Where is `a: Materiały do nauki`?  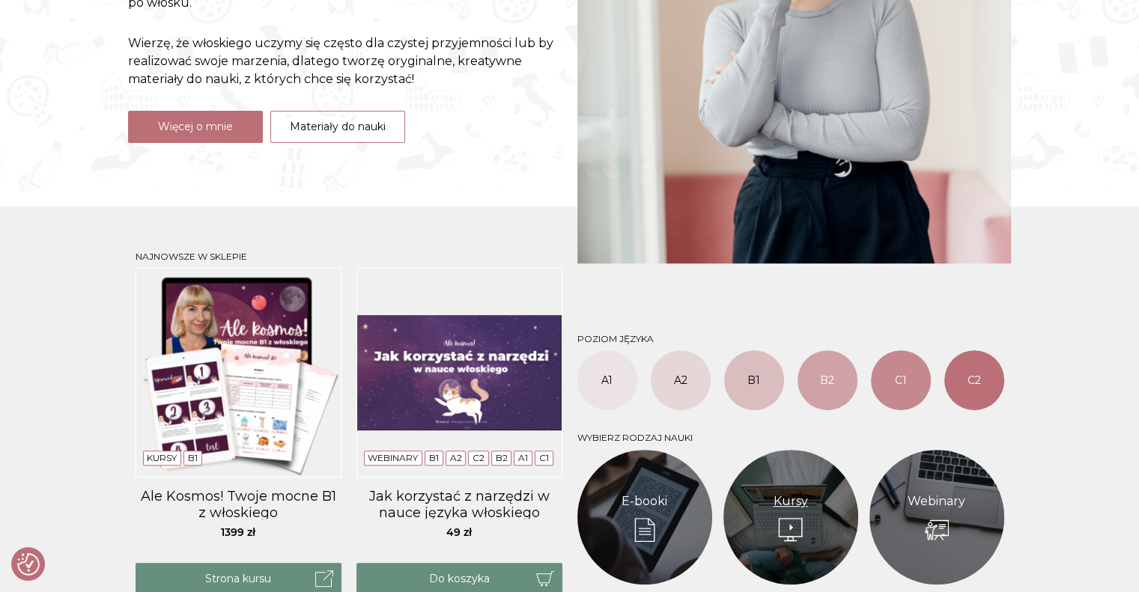
a: Materiały do nauki is located at coordinates (338, 127).